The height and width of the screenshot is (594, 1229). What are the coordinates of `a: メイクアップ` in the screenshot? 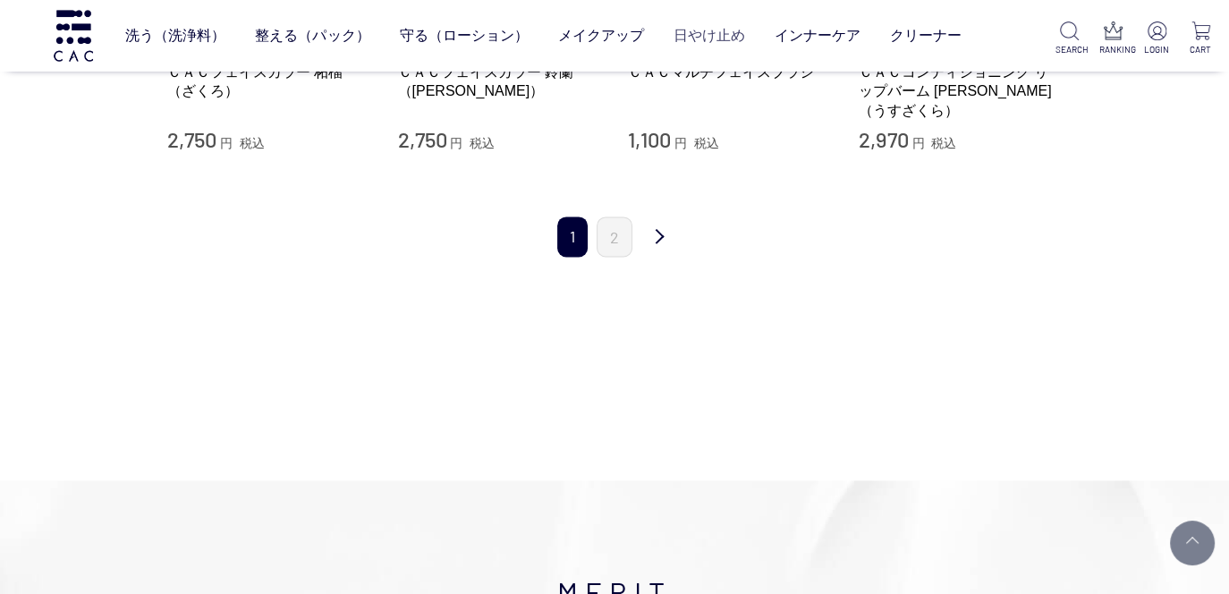 It's located at (601, 36).